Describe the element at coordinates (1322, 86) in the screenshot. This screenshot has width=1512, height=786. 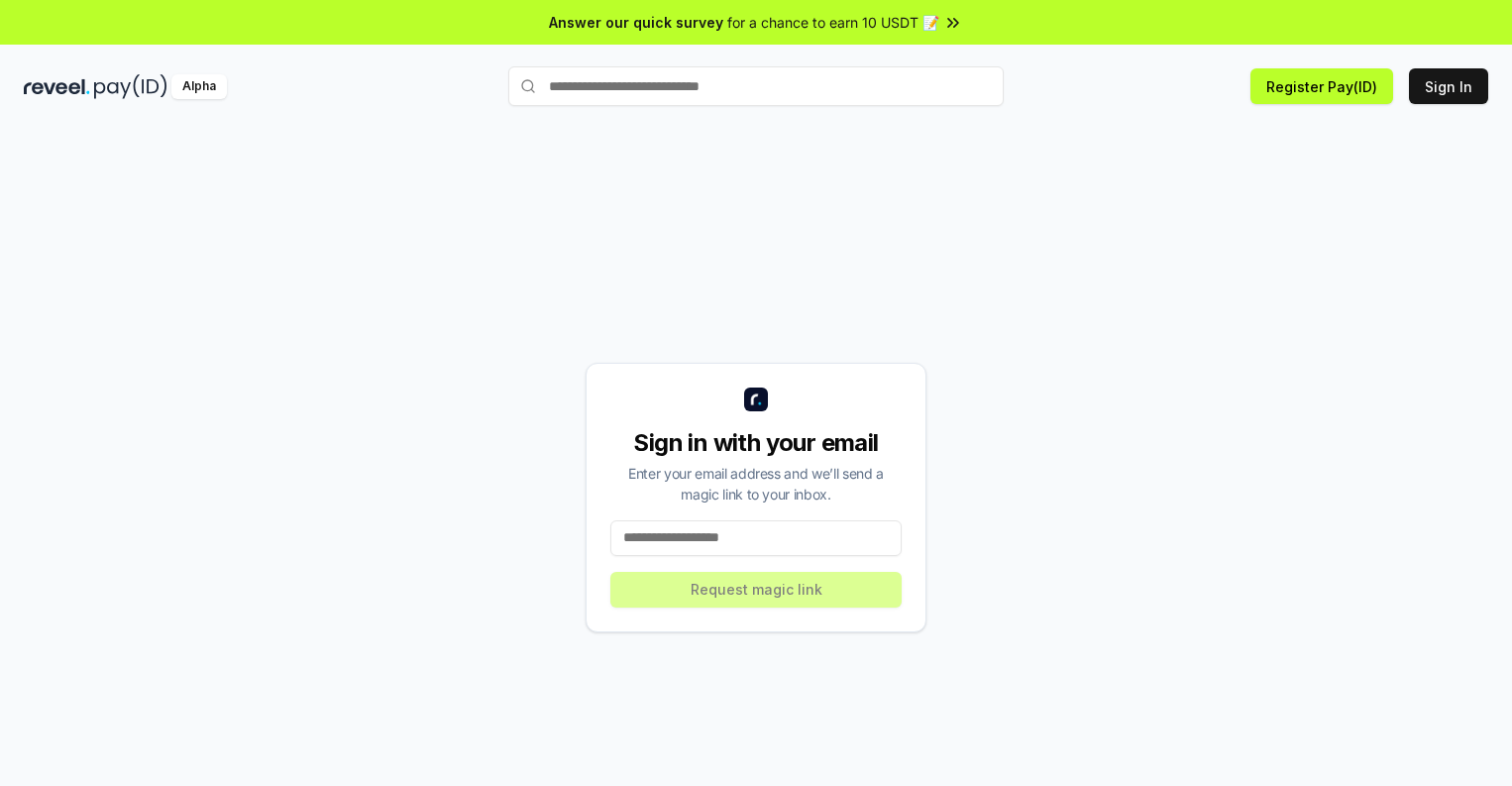
I see `button: Register Pay(ID)` at that location.